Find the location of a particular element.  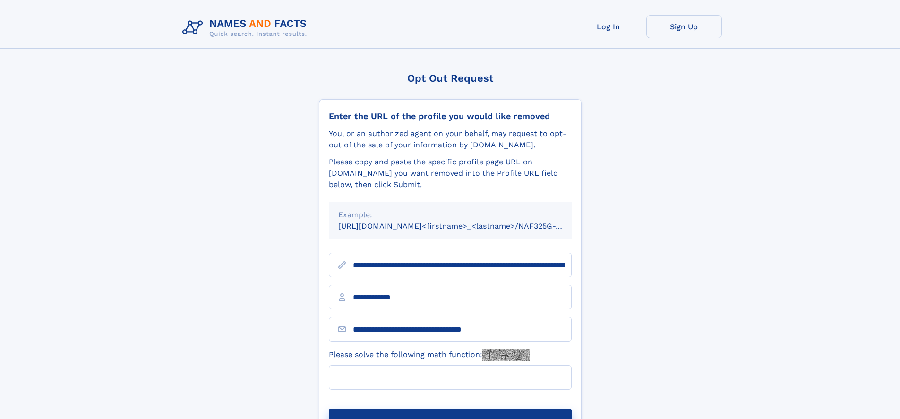

a: Log In is located at coordinates (608, 26).